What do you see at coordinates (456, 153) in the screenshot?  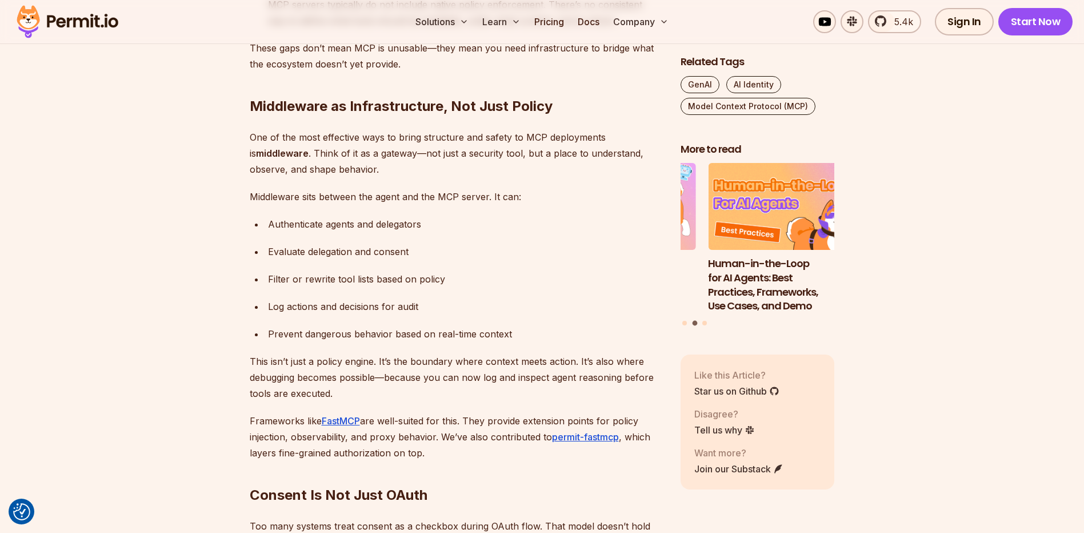 I see `p: One of the most effective ways to bring structure and safety to MCP deployments is . Think of it ...` at bounding box center [456, 153].